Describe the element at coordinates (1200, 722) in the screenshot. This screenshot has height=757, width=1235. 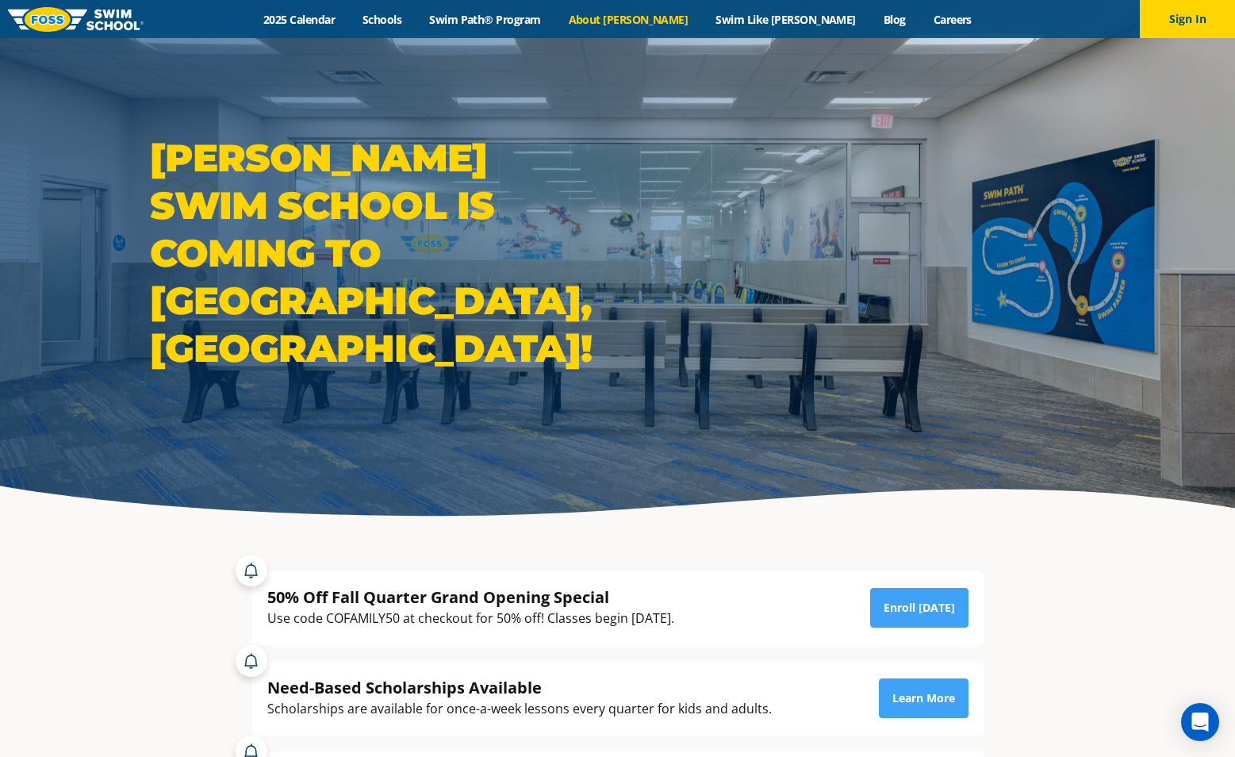
I see `div: Open Intercom Messenger` at that location.